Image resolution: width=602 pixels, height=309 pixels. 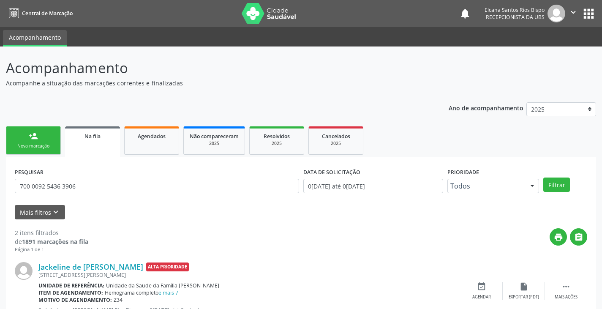 What do you see at coordinates (373, 186) in the screenshot?
I see `input: Selecione um intervalo` at bounding box center [373, 186].